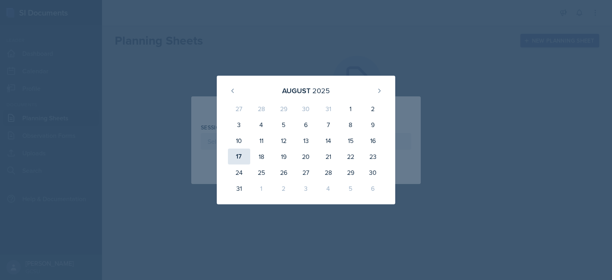 This screenshot has height=280, width=612. What do you see at coordinates (328, 141) in the screenshot?
I see `div: 14` at bounding box center [328, 141].